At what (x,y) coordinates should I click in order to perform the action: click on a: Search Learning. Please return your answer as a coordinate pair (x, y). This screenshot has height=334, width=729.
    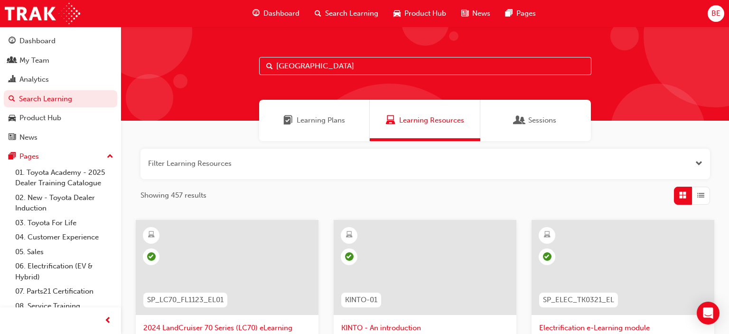
    Looking at the image, I should click on (60, 99).